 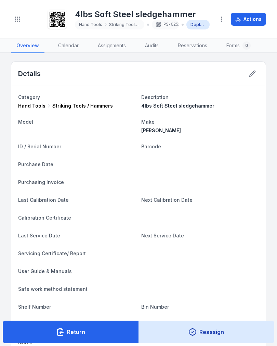 I want to click on div: 0, so click(x=247, y=46).